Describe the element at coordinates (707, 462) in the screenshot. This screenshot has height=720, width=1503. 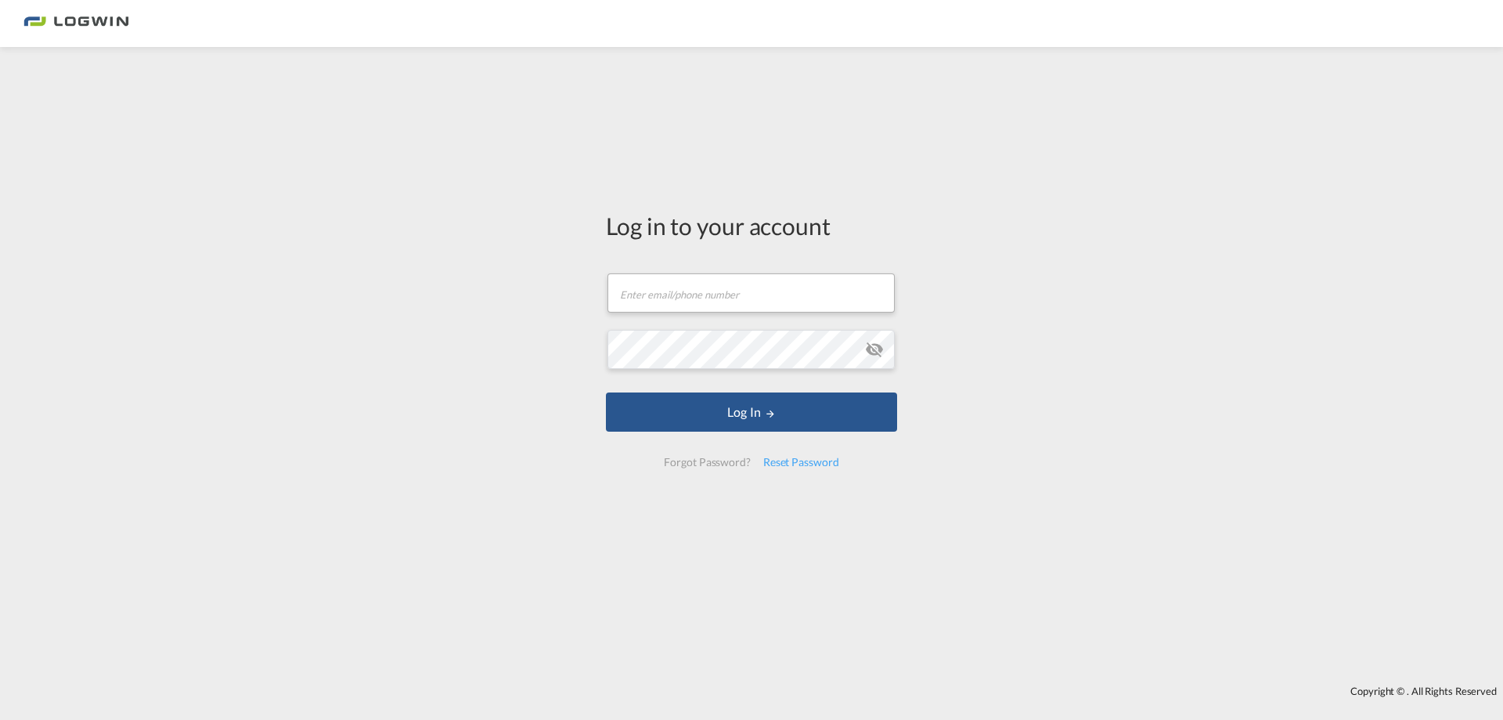
I see `div: Forgot Password?` at that location.